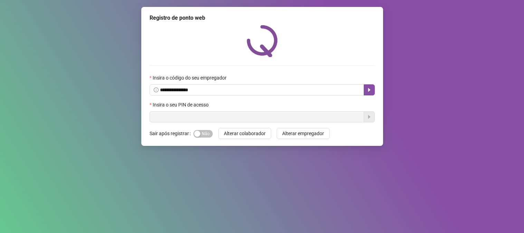 The height and width of the screenshot is (233, 524). I want to click on button: Alterar colaborador, so click(245, 133).